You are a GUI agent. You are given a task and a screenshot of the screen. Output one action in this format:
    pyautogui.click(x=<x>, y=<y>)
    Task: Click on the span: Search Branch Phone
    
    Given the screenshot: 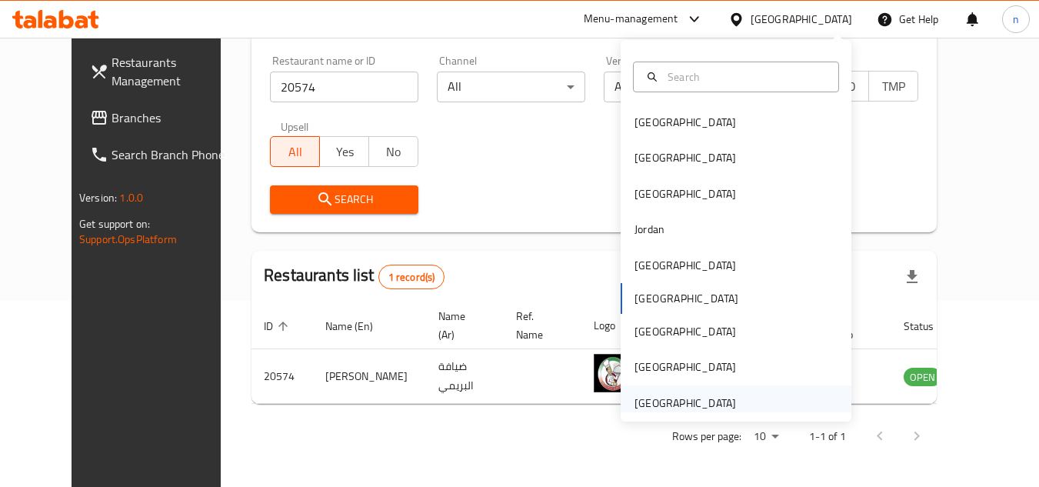 What is the action you would take?
    pyautogui.click(x=172, y=155)
    